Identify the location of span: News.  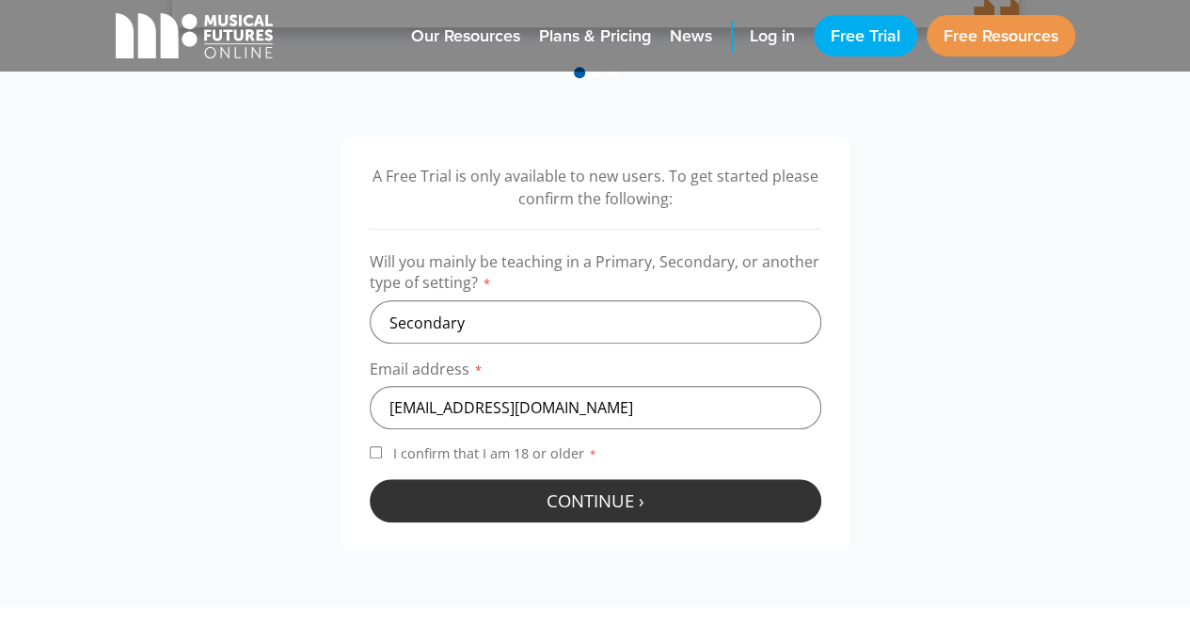
(691, 36).